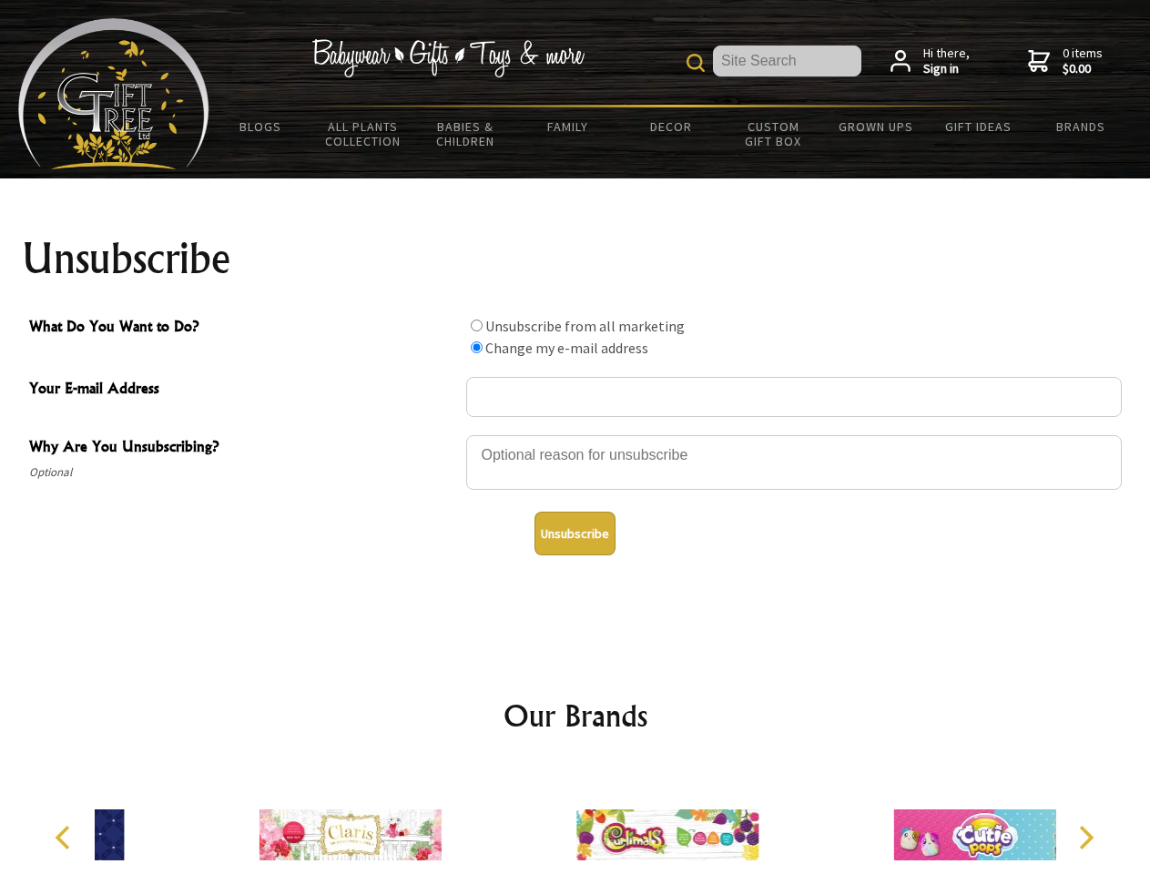 The height and width of the screenshot is (874, 1150). Describe the element at coordinates (575, 534) in the screenshot. I see `button: Unsubscribe` at that location.